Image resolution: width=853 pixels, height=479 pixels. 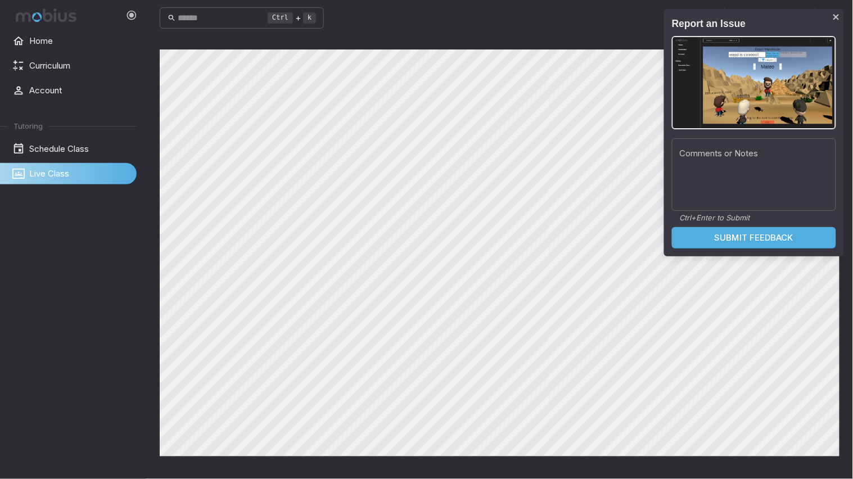 I want to click on button: Start Drawing on Questions, so click(x=781, y=18).